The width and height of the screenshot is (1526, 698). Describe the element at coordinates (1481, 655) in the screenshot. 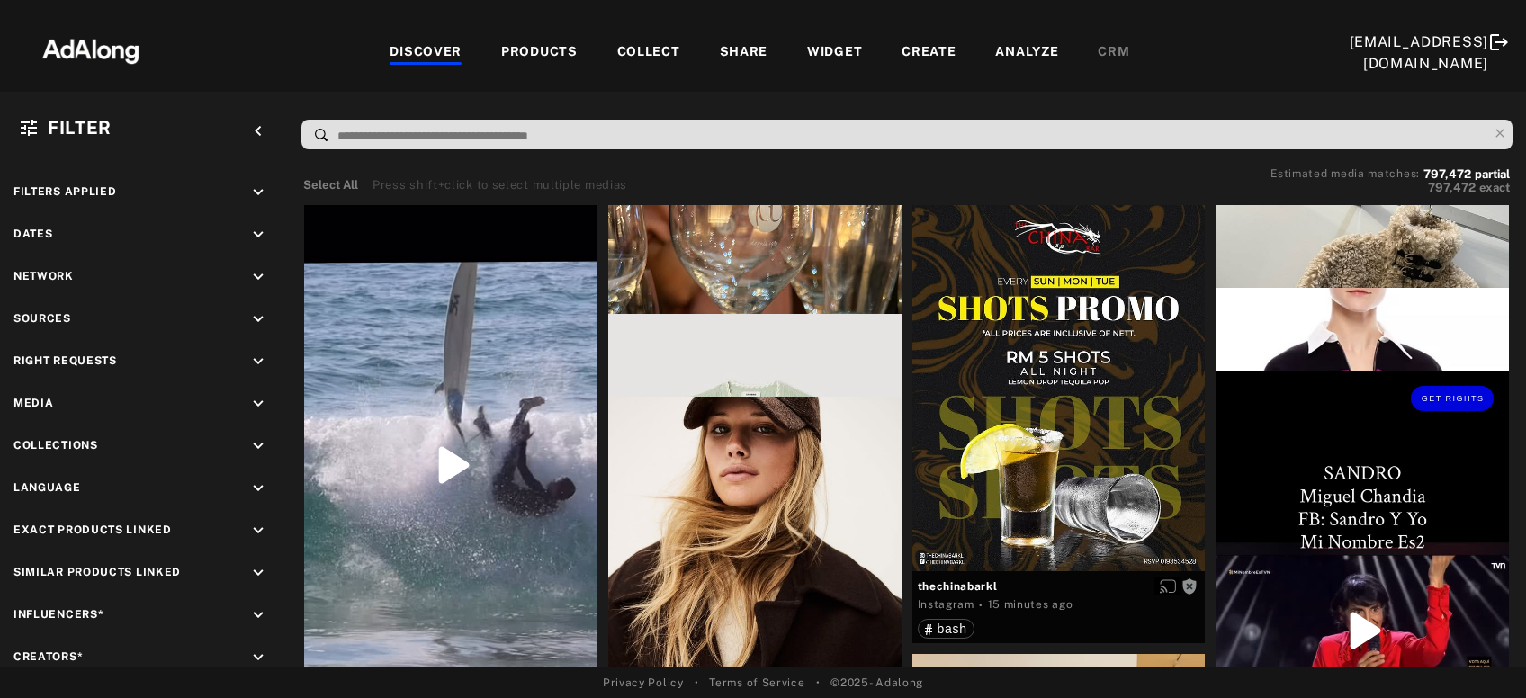

I see `div: Chat Widget` at that location.